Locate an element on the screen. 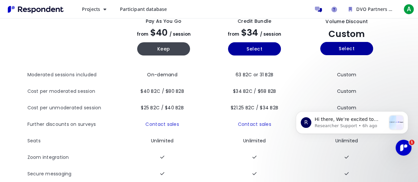 This screenshot has width=418, height=182. a: Participant database is located at coordinates (143, 9).